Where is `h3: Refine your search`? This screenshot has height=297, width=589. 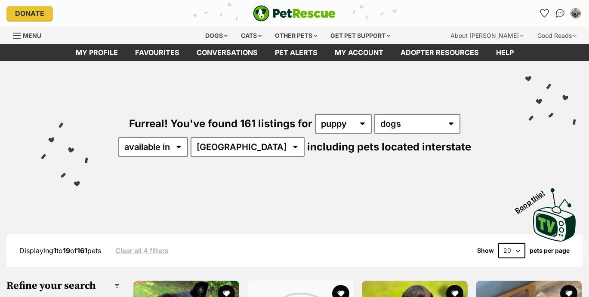
h3: Refine your search is located at coordinates (63, 286).